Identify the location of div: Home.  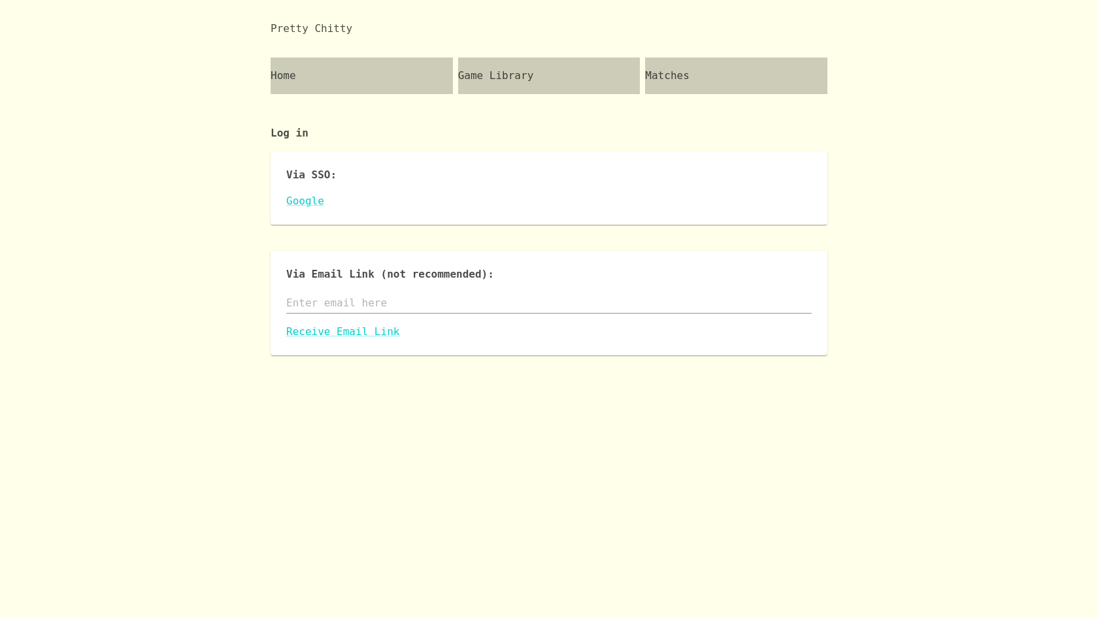
(362, 76).